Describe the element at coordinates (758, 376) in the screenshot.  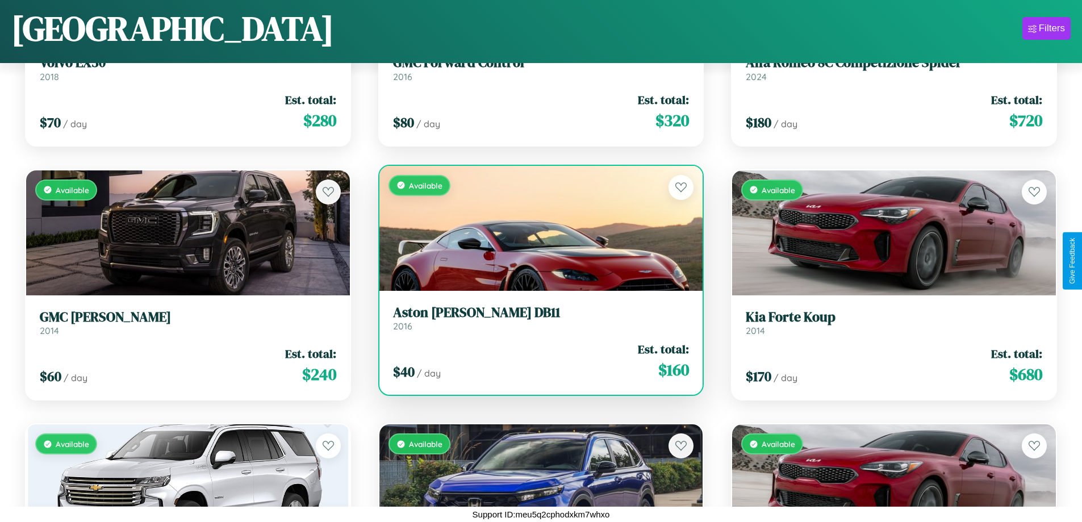
I see `span: $ 170` at that location.